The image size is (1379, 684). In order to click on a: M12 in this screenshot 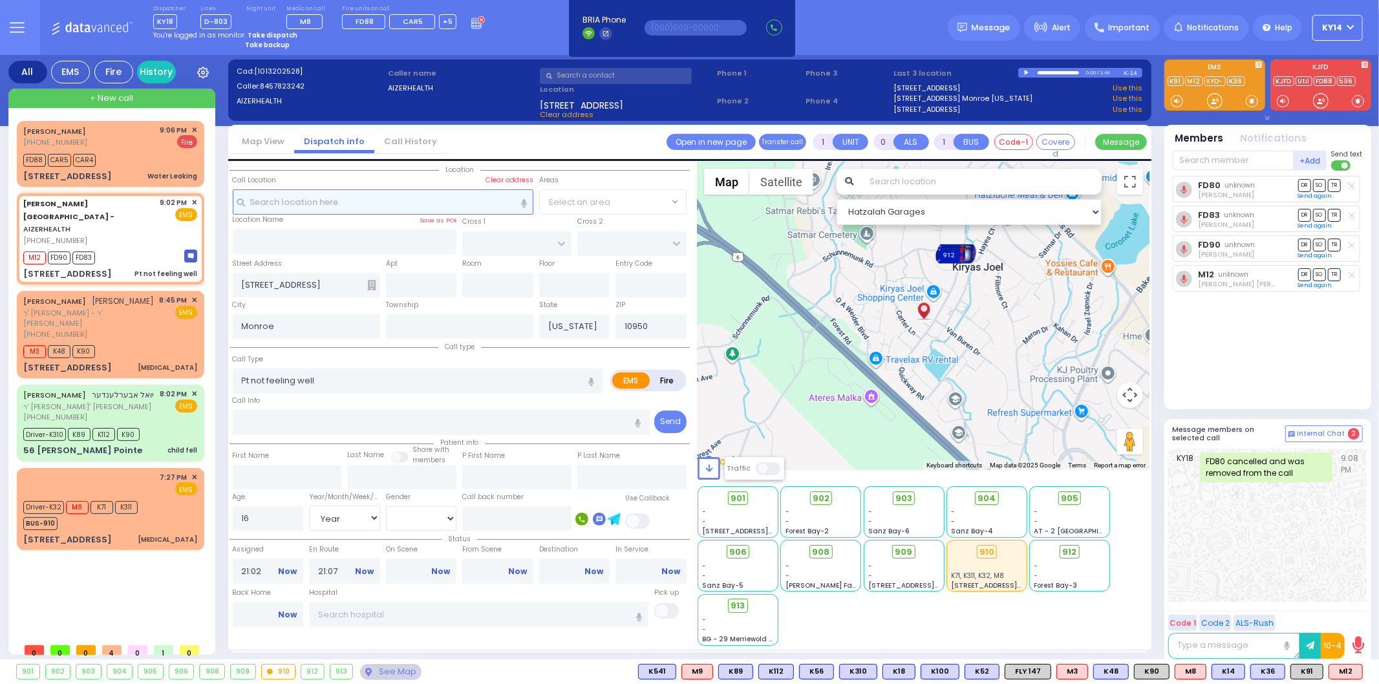, I will do `click(1194, 81)`.